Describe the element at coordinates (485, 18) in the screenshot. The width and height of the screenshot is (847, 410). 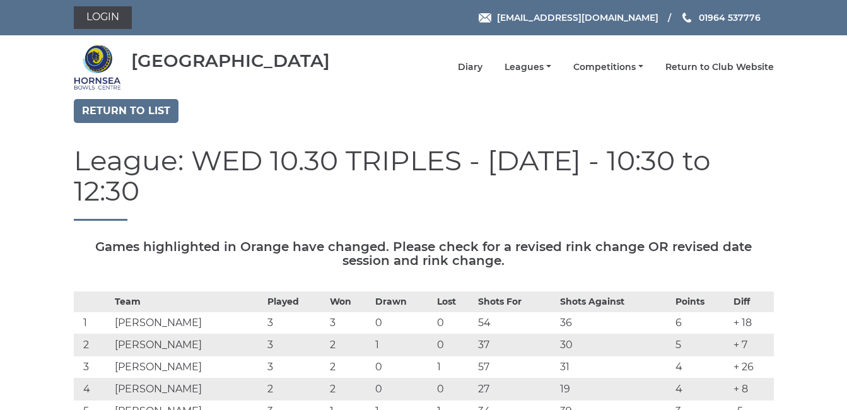
I see `img: Email` at that location.